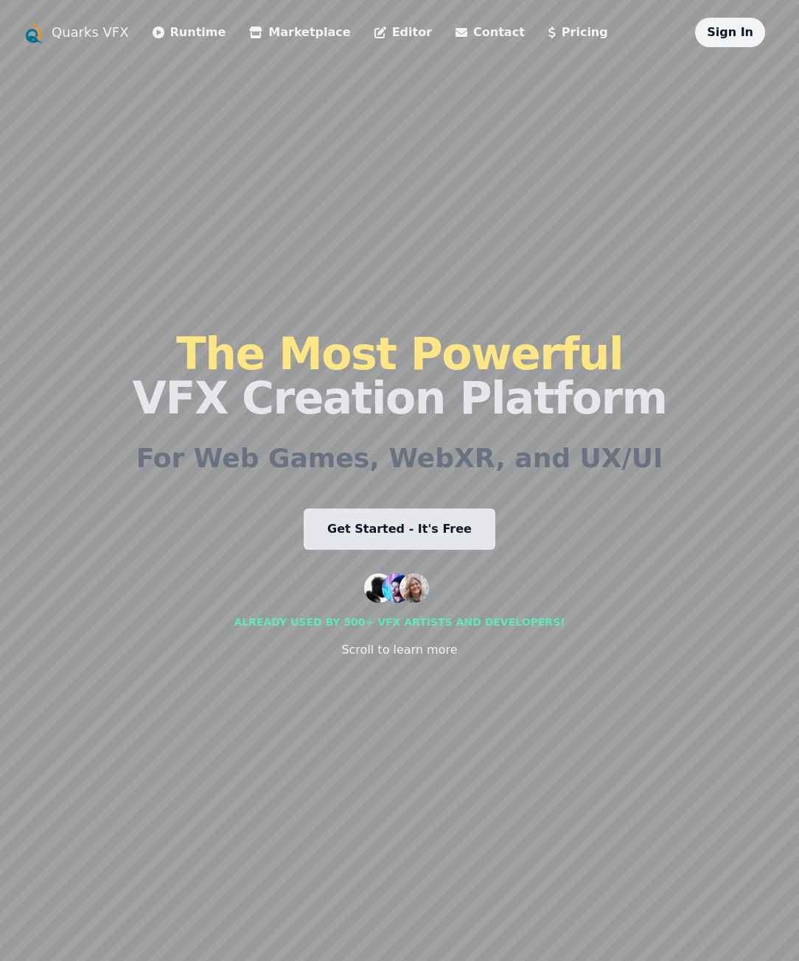 The image size is (799, 961). Describe the element at coordinates (399, 529) in the screenshot. I see `a: Get Started - It's Free` at that location.